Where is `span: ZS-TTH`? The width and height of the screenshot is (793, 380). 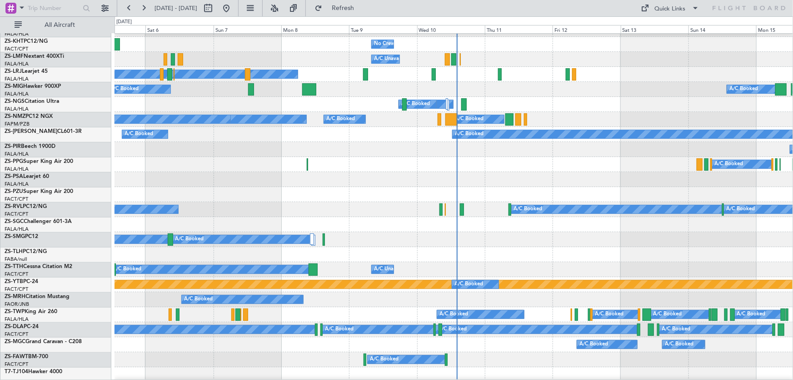
span: ZS-TTH is located at coordinates (14, 266).